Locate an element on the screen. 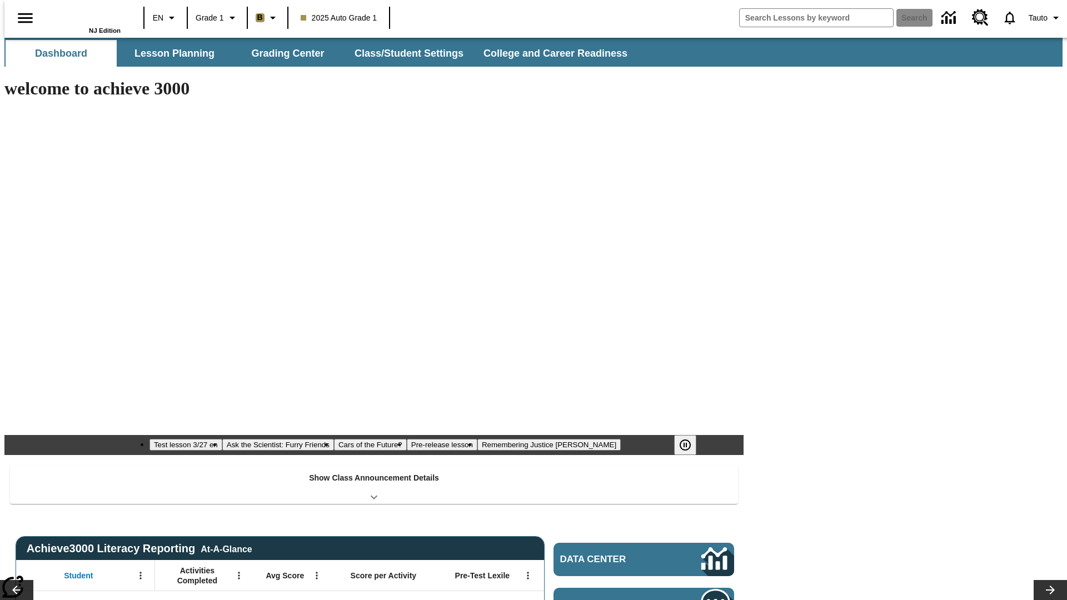  span: Activities Completed is located at coordinates (197, 576).